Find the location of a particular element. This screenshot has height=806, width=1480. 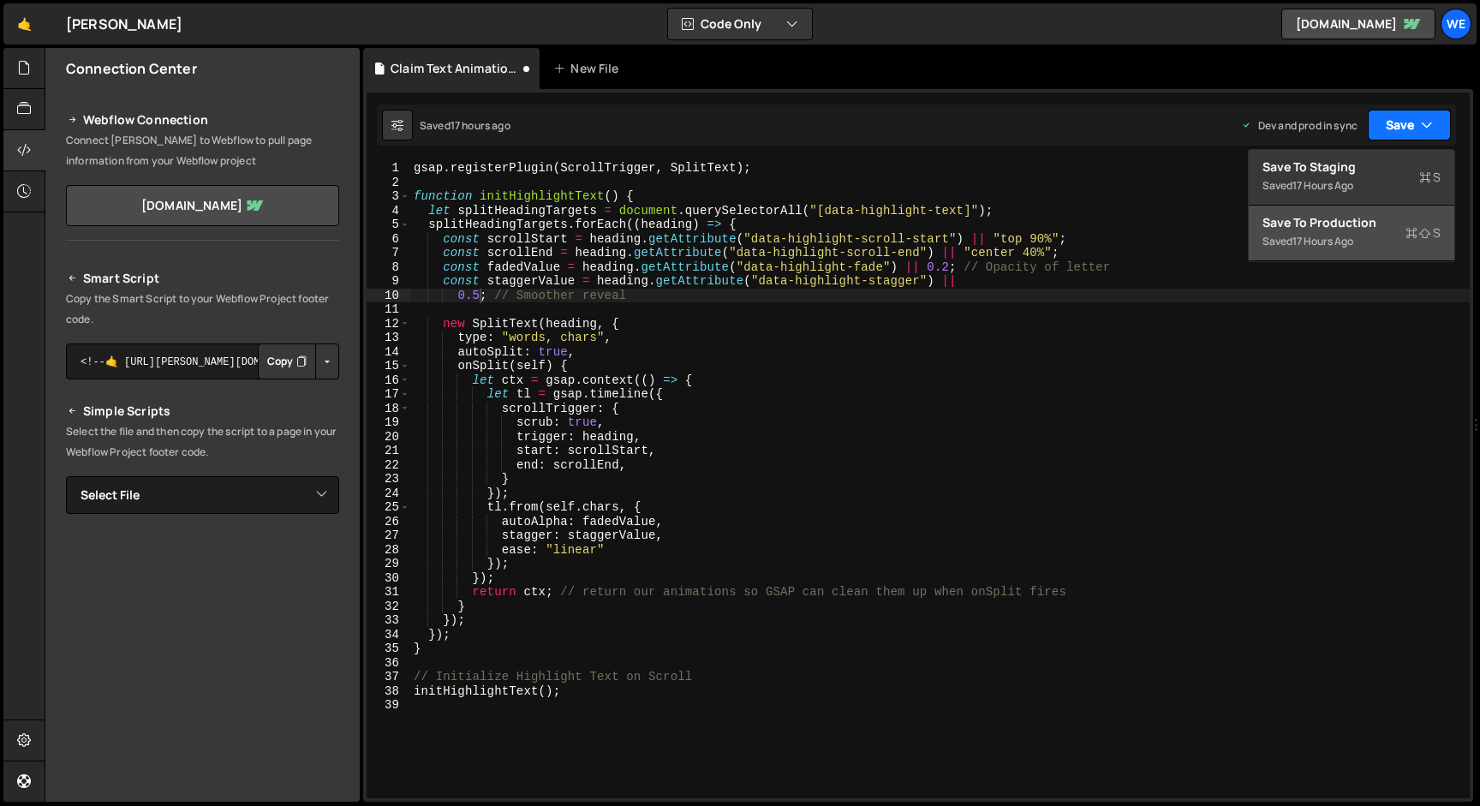

button: Copy is located at coordinates (287, 361).